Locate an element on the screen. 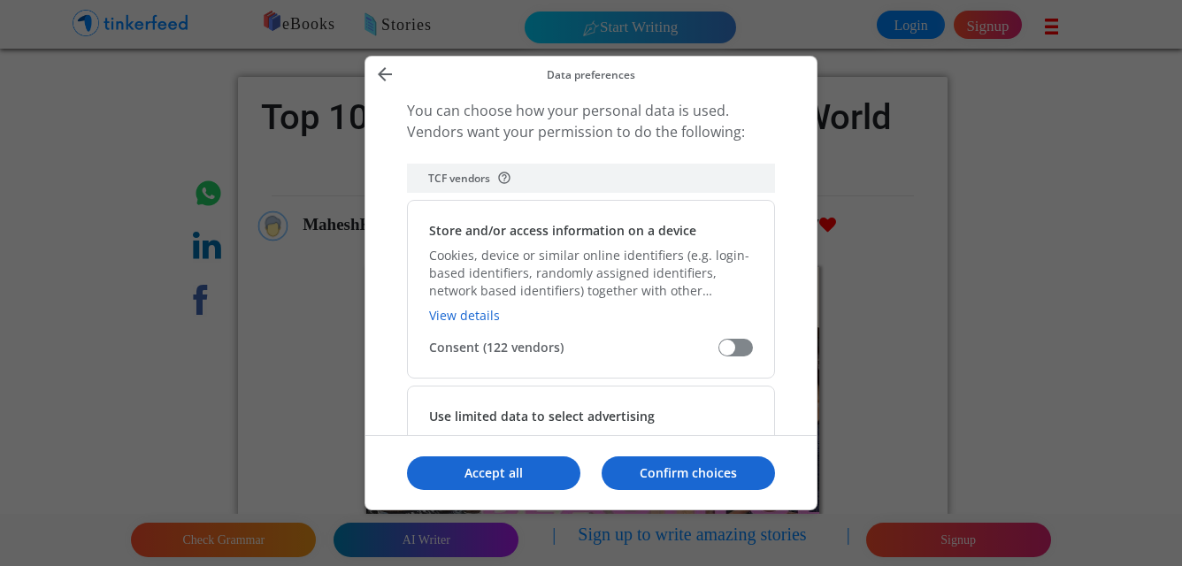 The width and height of the screenshot is (1182, 566). button: Confirm choices is located at coordinates (688, 473).